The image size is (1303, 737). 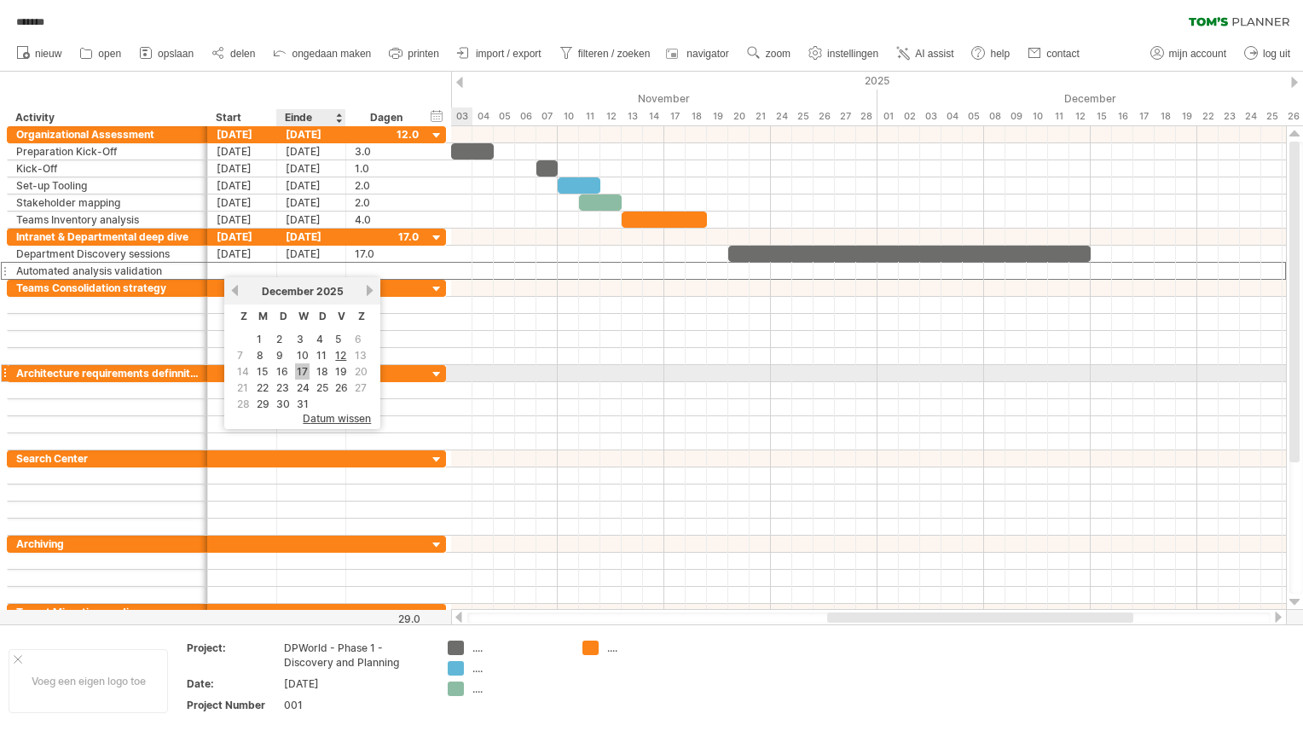 I want to click on div: Teams Inventory analysis, so click(x=107, y=219).